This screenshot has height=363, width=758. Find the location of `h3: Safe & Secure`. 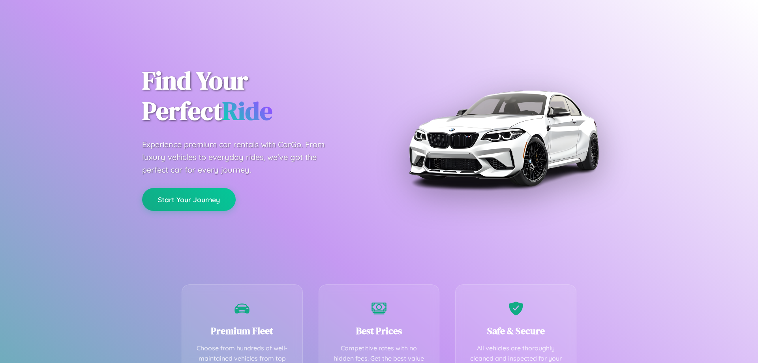

h3: Safe & Secure is located at coordinates (516, 331).